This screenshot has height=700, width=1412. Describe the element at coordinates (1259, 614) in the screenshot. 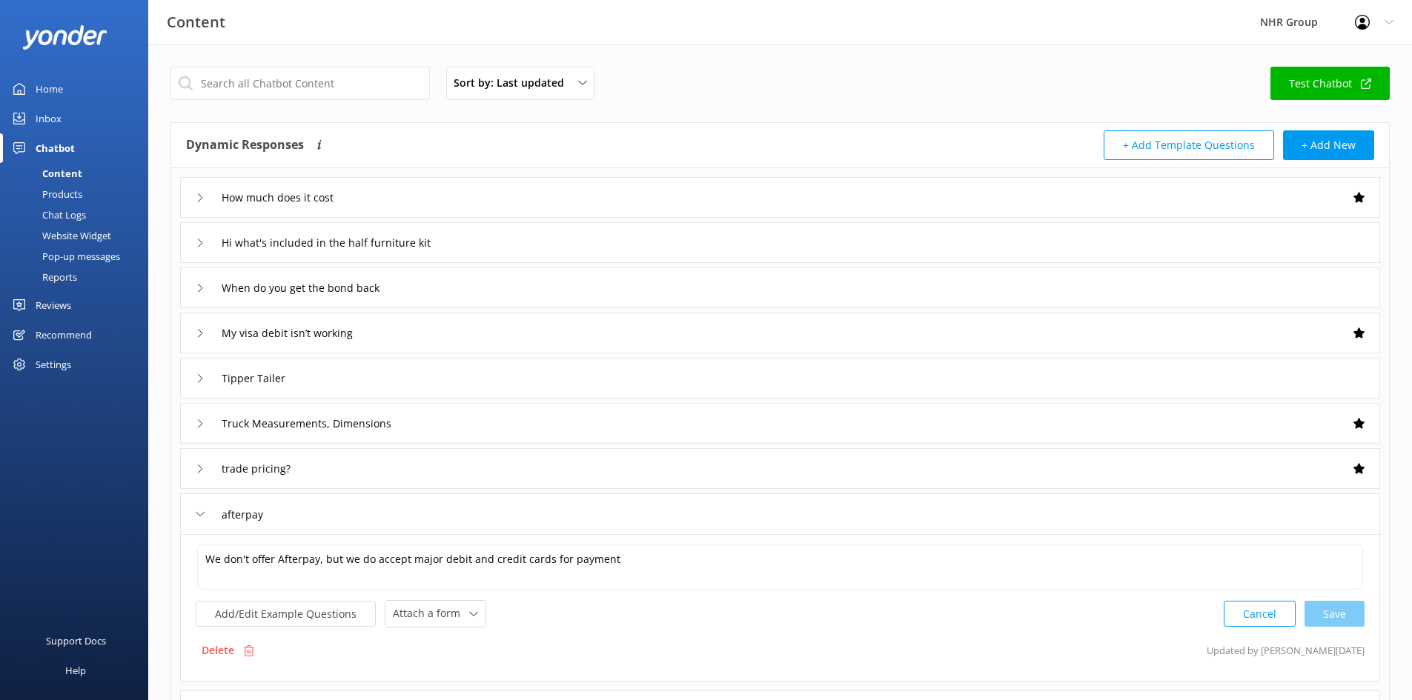

I see `button: Cancel` at that location.